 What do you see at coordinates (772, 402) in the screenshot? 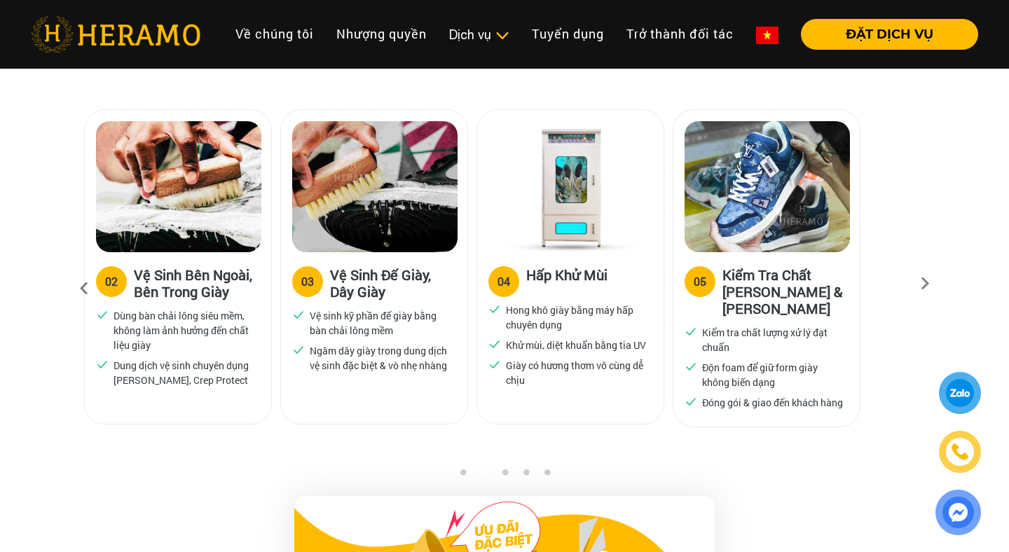
I see `p: Đóng gói & giao đến khách hàng` at bounding box center [772, 402].